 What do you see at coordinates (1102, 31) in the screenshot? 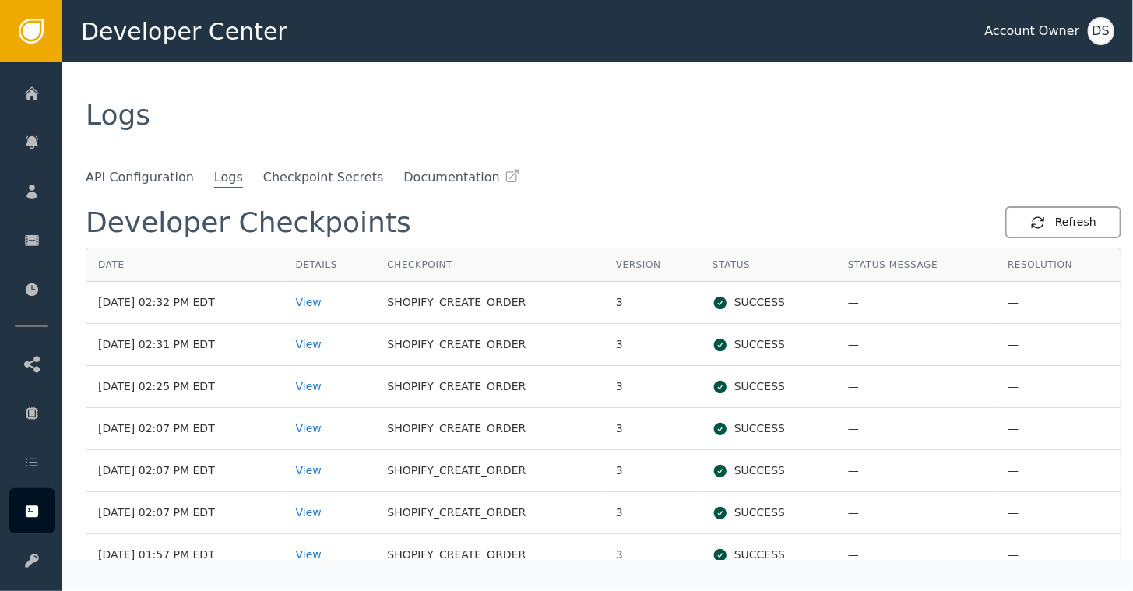
I see `div: DS` at bounding box center [1102, 31].